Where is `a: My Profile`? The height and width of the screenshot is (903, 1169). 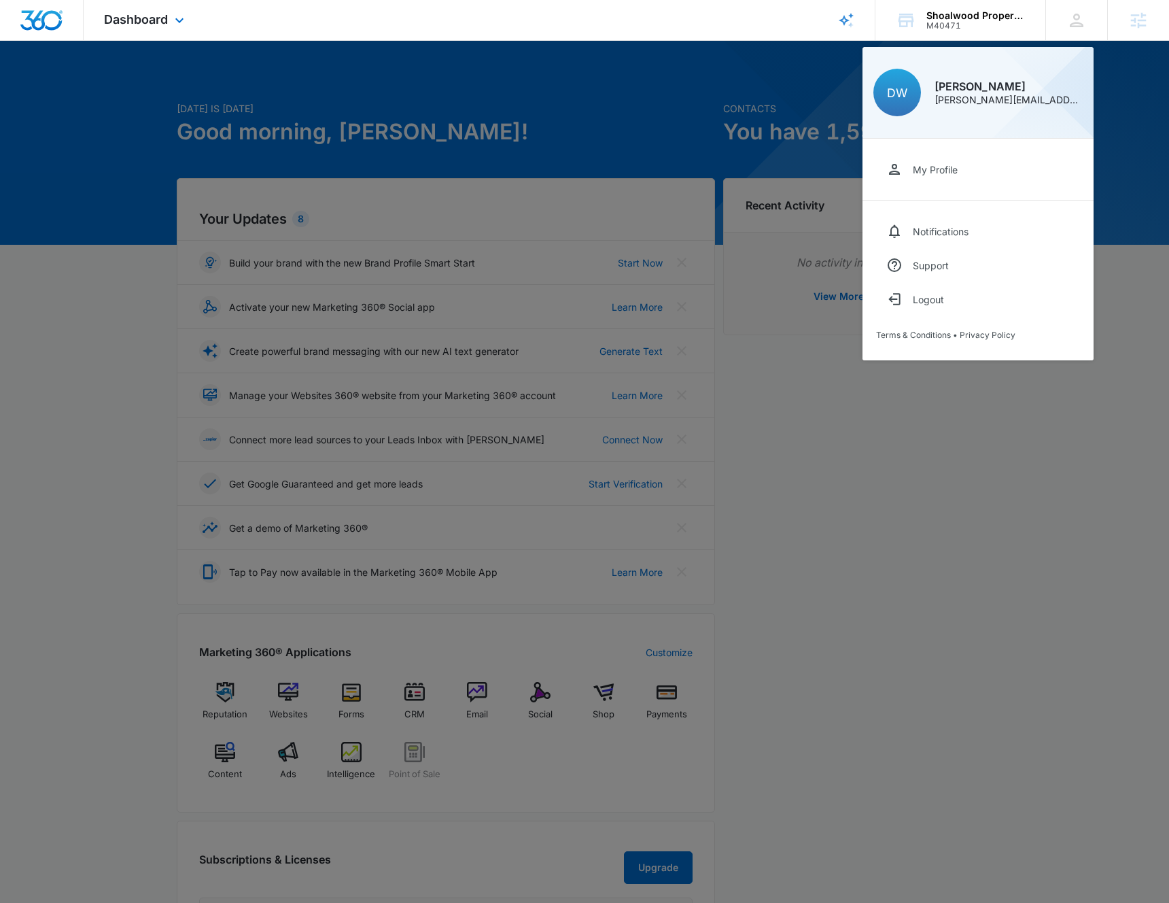 a: My Profile is located at coordinates (978, 169).